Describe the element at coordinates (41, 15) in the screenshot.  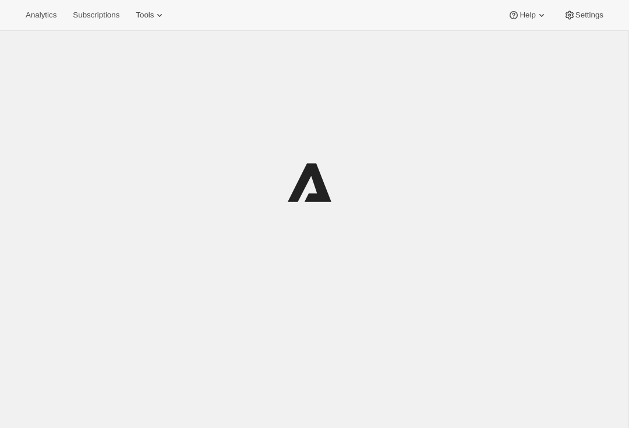
I see `span: Analytics` at that location.